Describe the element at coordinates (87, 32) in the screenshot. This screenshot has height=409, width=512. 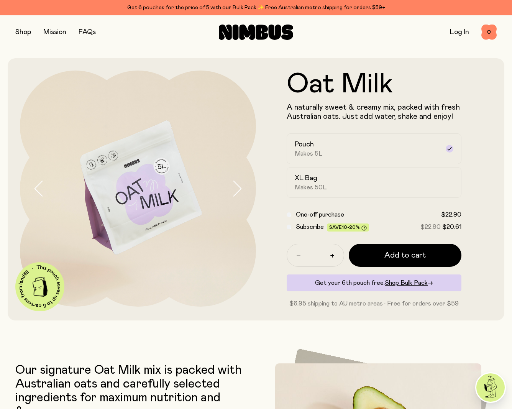
I see `a: FAQs` at that location.